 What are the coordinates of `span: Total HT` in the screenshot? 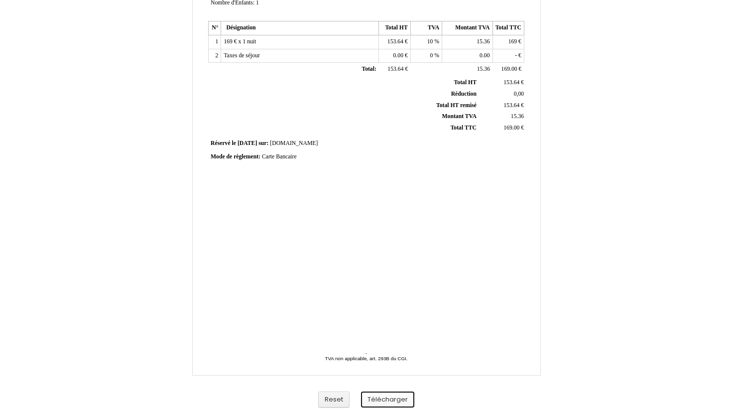 It's located at (465, 82).